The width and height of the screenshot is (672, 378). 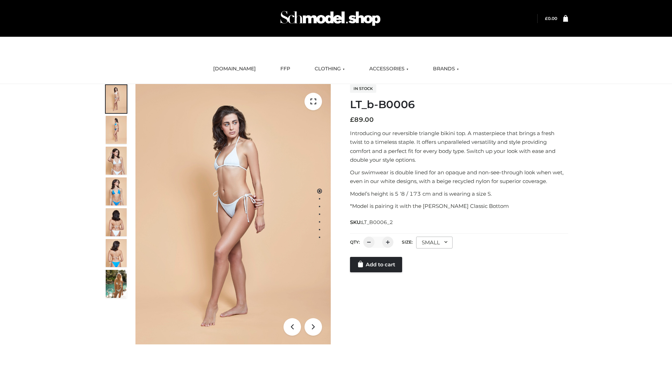 What do you see at coordinates (446, 69) in the screenshot?
I see `a: BRANDS` at bounding box center [446, 69].